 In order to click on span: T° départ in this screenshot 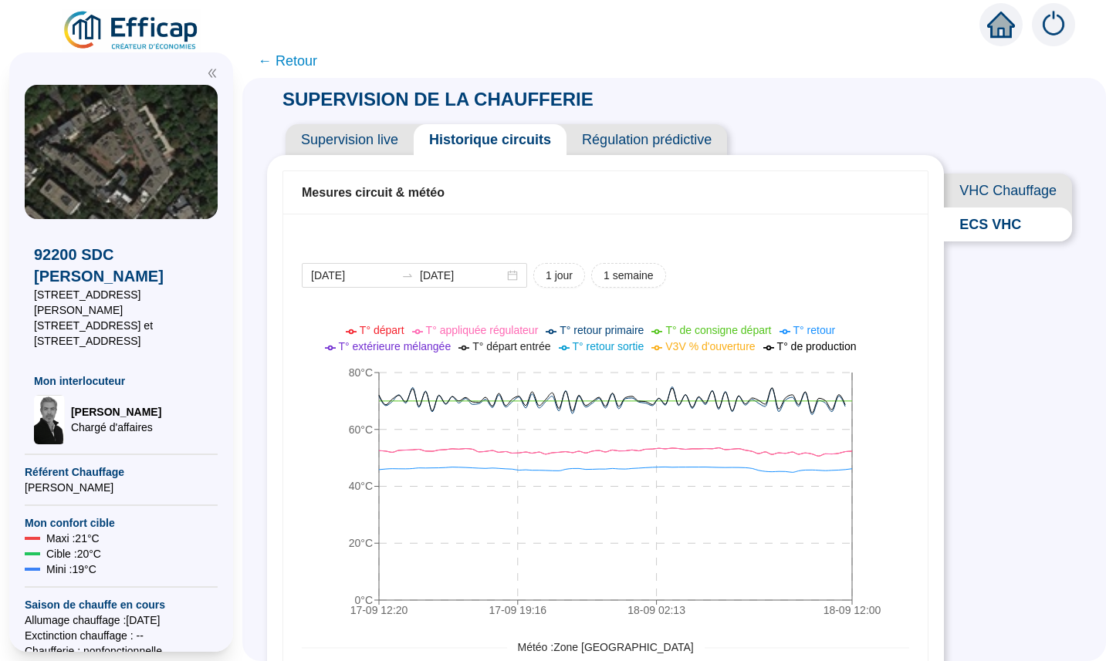, I will do `click(382, 330)`.